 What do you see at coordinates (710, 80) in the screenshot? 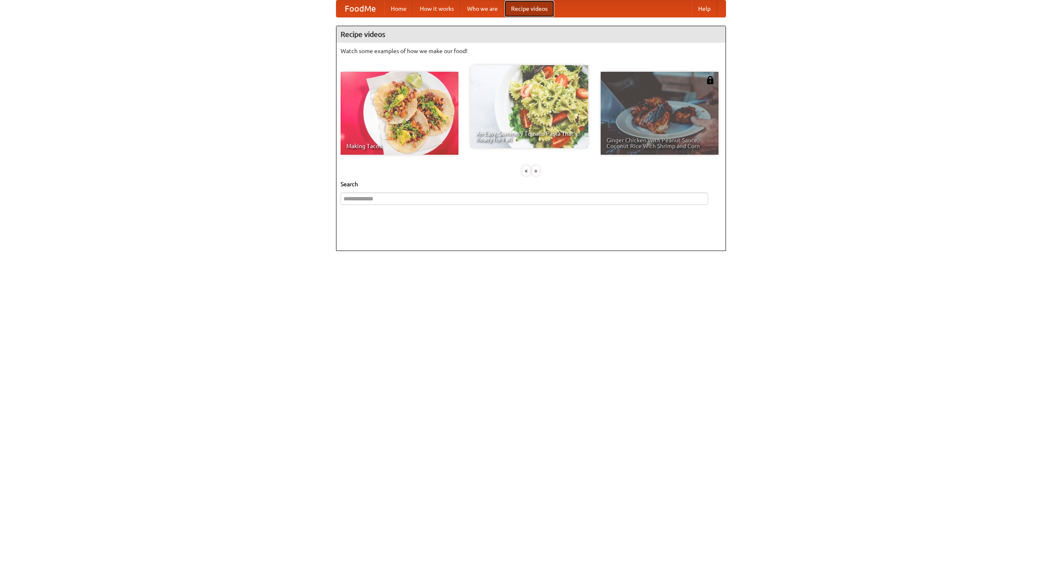
I see `img: 483408.png` at bounding box center [710, 80].